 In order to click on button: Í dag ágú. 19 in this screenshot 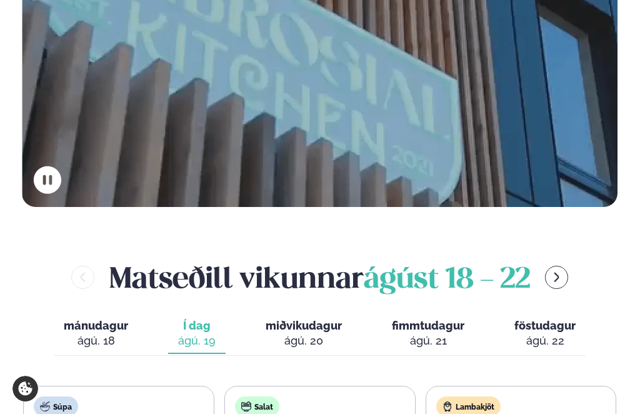, I will do `click(197, 334)`.